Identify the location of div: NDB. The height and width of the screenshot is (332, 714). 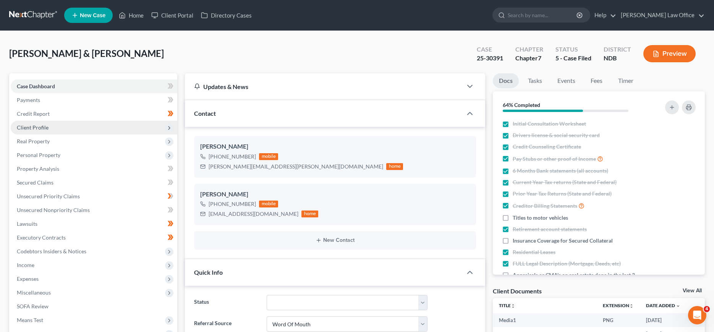
(617, 58).